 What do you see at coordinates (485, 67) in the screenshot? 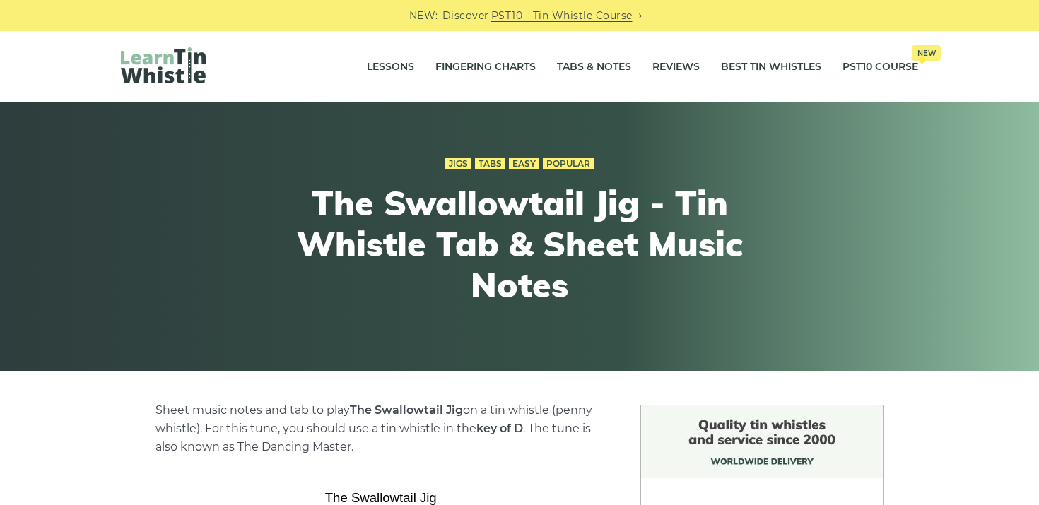
I see `a: Fingering Charts` at bounding box center [485, 67].